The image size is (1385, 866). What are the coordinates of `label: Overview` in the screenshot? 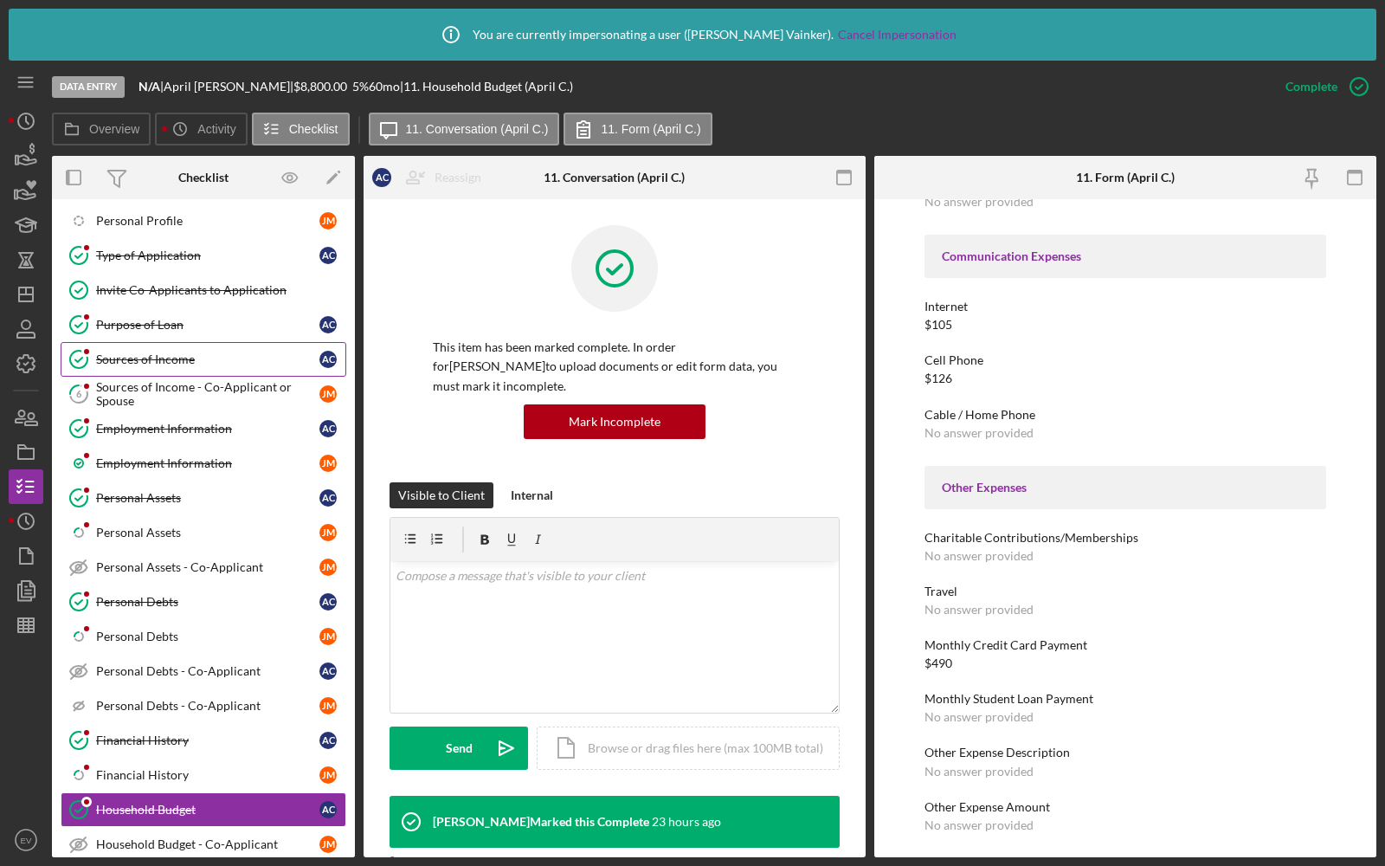 It's located at (114, 129).